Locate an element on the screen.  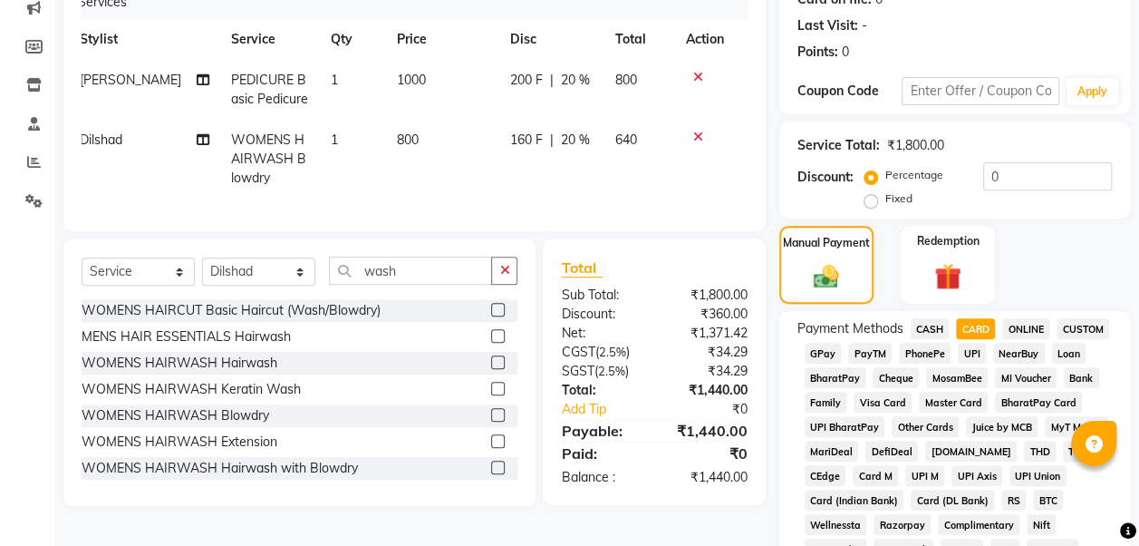
label: Manual Payment is located at coordinates (827, 243).